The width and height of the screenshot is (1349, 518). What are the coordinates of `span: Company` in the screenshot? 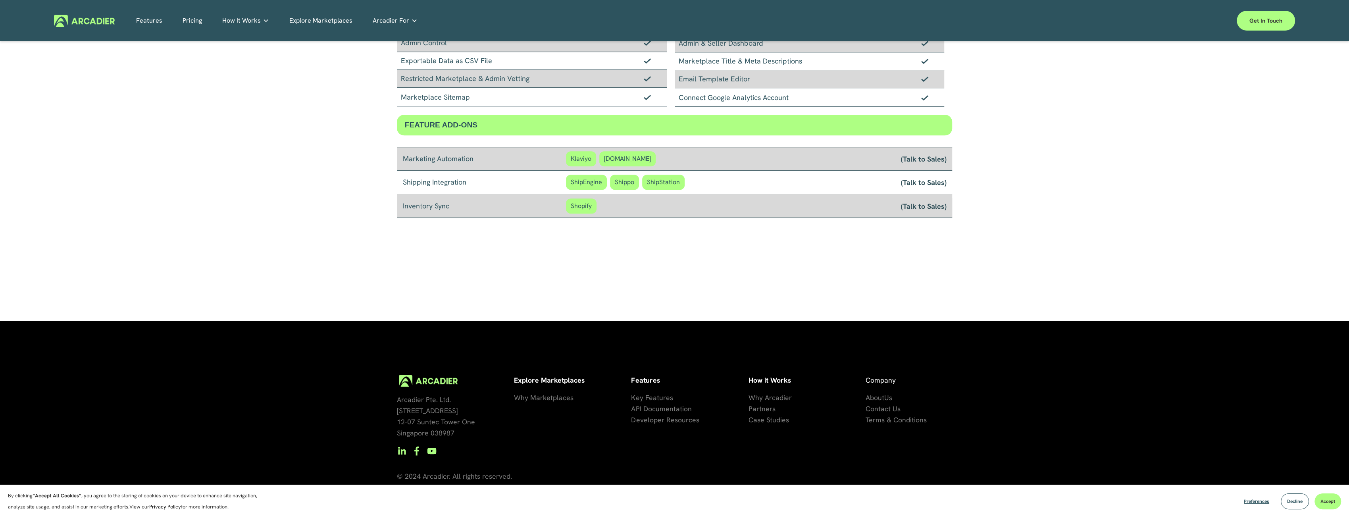 It's located at (881, 380).